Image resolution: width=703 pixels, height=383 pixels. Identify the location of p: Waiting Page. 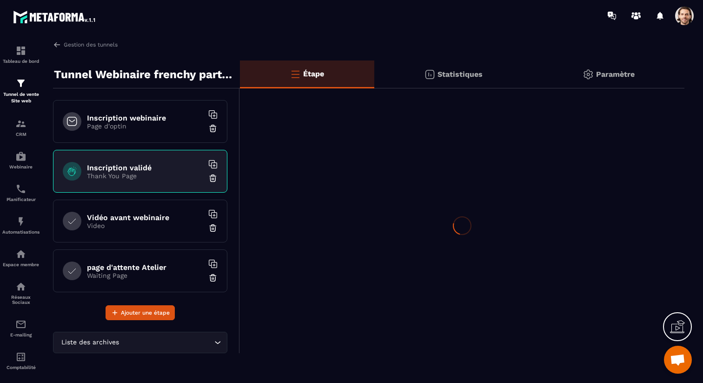
(145, 275).